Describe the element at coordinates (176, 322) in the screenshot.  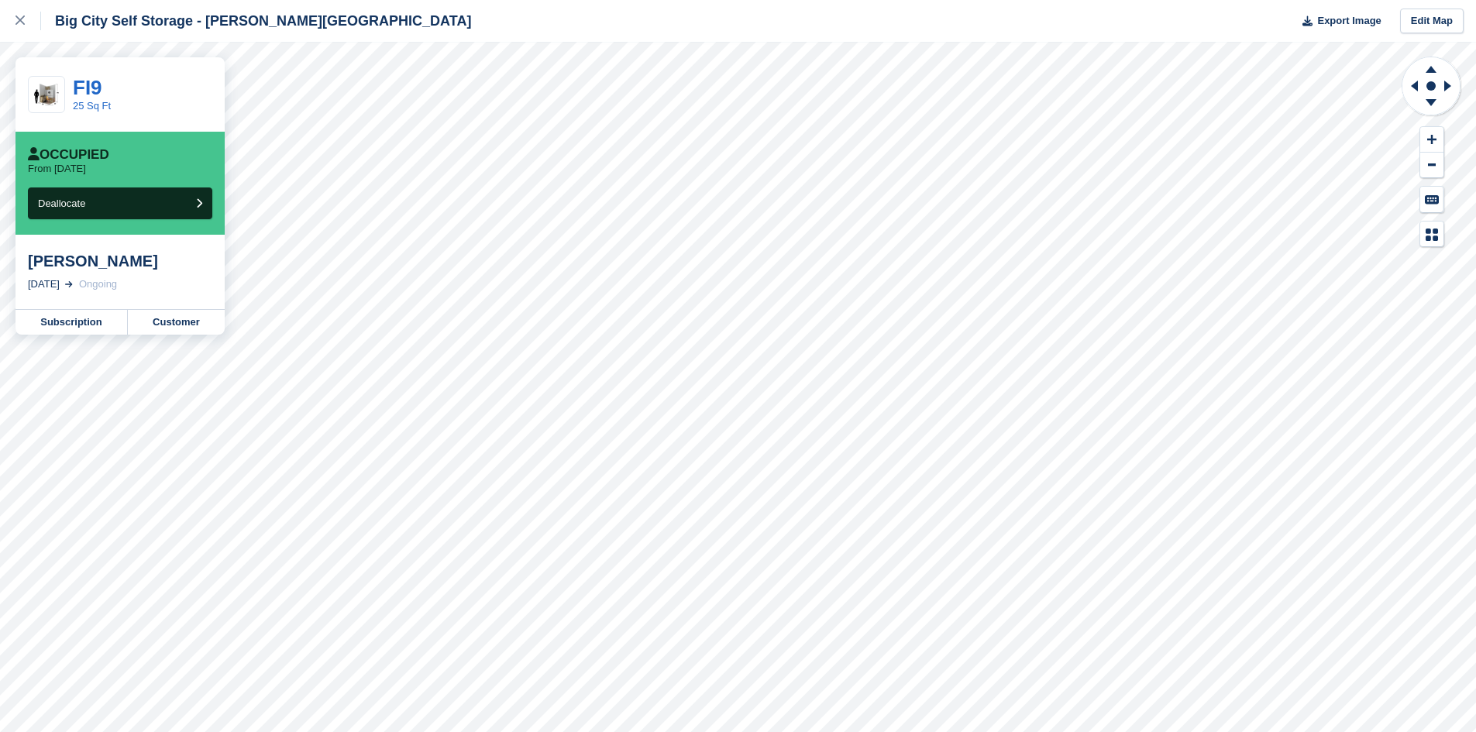
I see `a: Customer` at that location.